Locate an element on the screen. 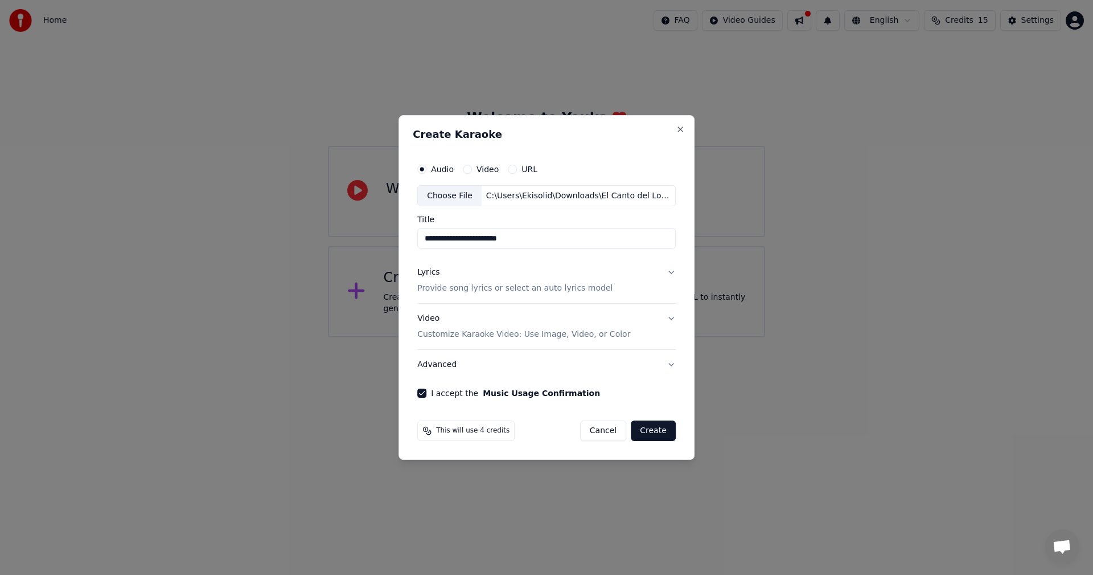 Image resolution: width=1093 pixels, height=575 pixels. button: Cancel is located at coordinates (603, 430).